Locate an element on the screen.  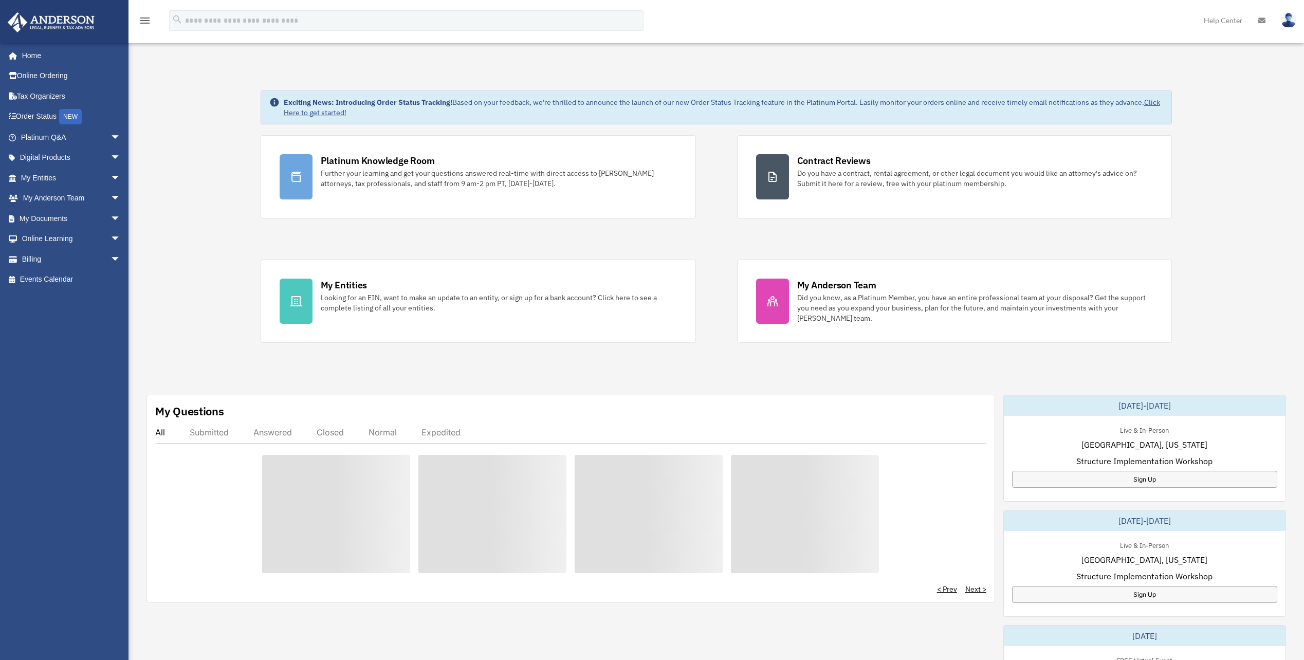
a: < Prev is located at coordinates (947, 589).